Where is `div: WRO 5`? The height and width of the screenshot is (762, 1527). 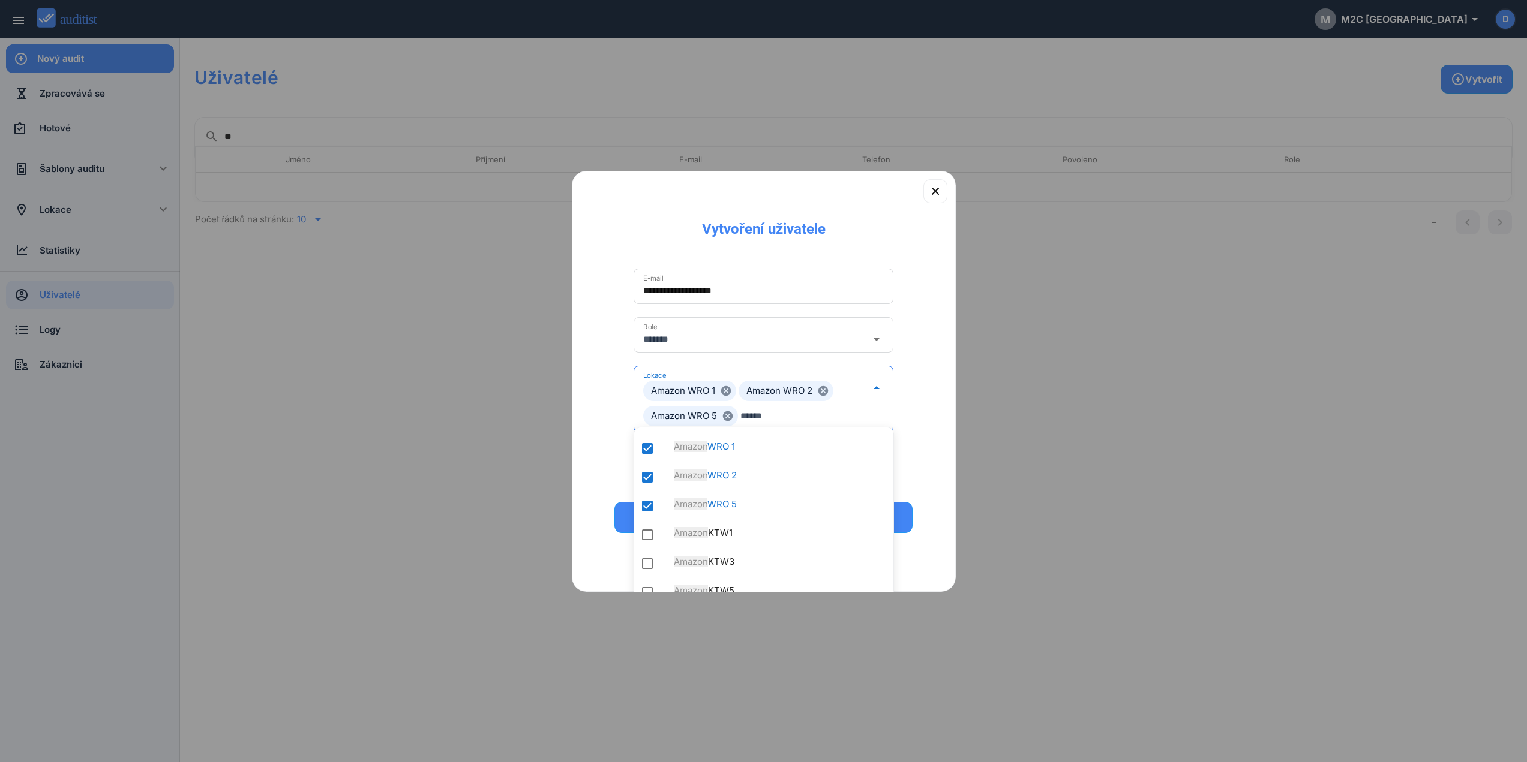
div: WRO 5 is located at coordinates (786, 504).